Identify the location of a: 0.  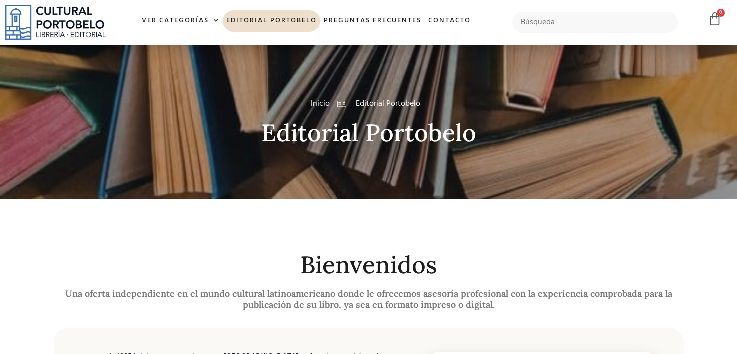
(715, 19).